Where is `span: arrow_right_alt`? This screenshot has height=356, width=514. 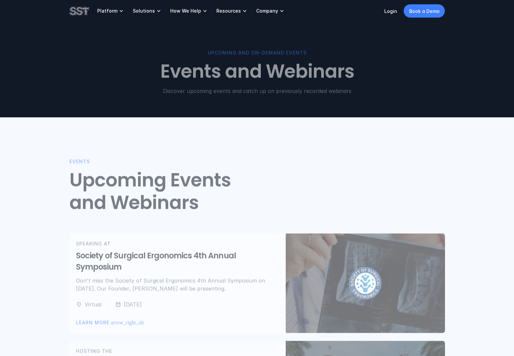 span: arrow_right_alt is located at coordinates (113, 323).